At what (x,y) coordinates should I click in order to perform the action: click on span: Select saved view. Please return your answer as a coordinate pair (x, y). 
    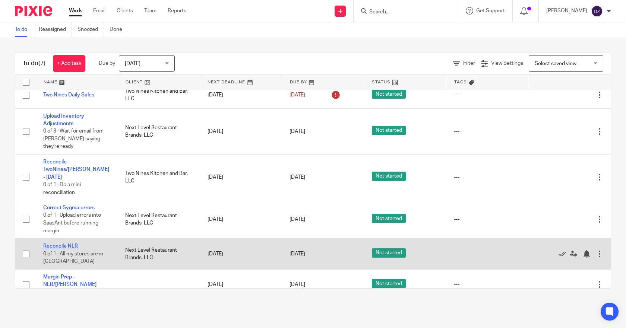
    Looking at the image, I should click on (555, 64).